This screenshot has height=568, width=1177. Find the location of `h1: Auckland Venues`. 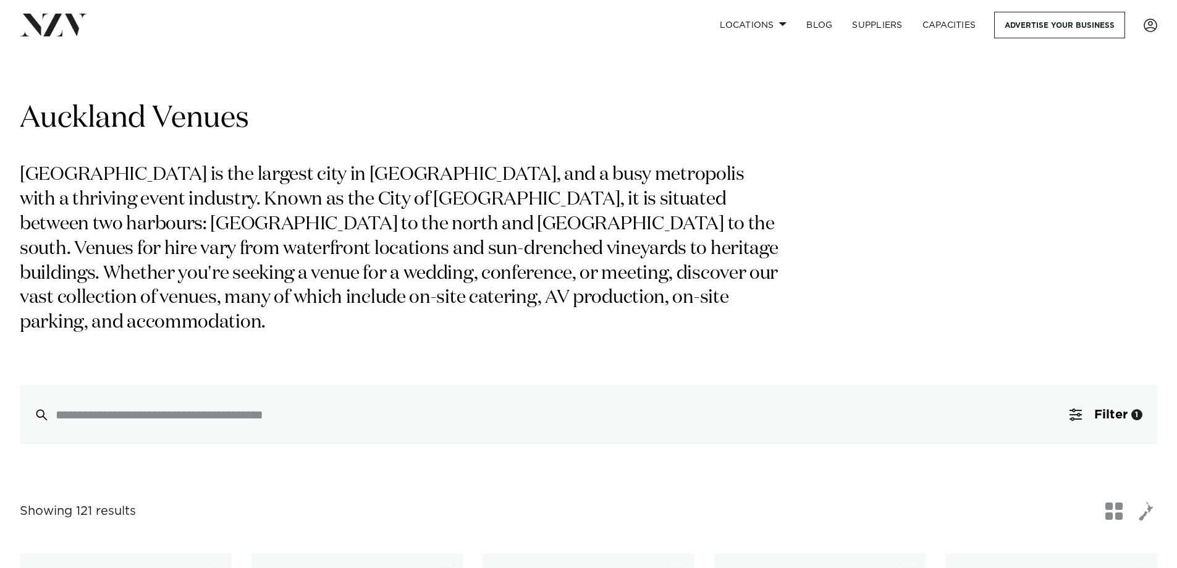

h1: Auckland Venues is located at coordinates (588, 119).